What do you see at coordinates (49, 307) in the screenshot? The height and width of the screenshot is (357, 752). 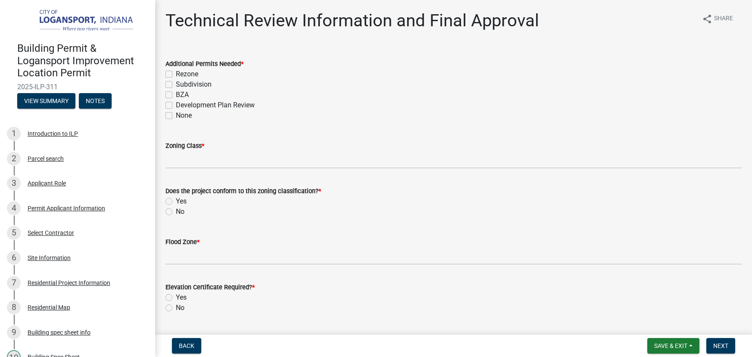 I see `div: Residential Map` at bounding box center [49, 307].